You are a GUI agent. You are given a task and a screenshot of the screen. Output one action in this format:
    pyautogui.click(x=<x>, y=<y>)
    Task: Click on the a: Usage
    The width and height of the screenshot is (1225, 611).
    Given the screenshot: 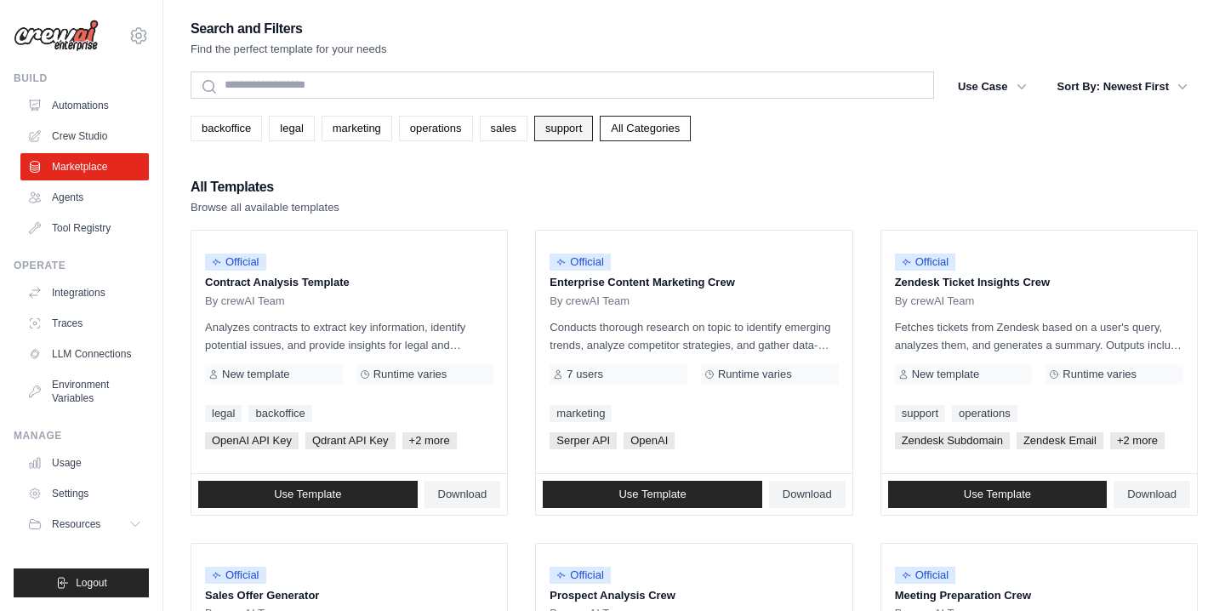 What is the action you would take?
    pyautogui.click(x=84, y=463)
    